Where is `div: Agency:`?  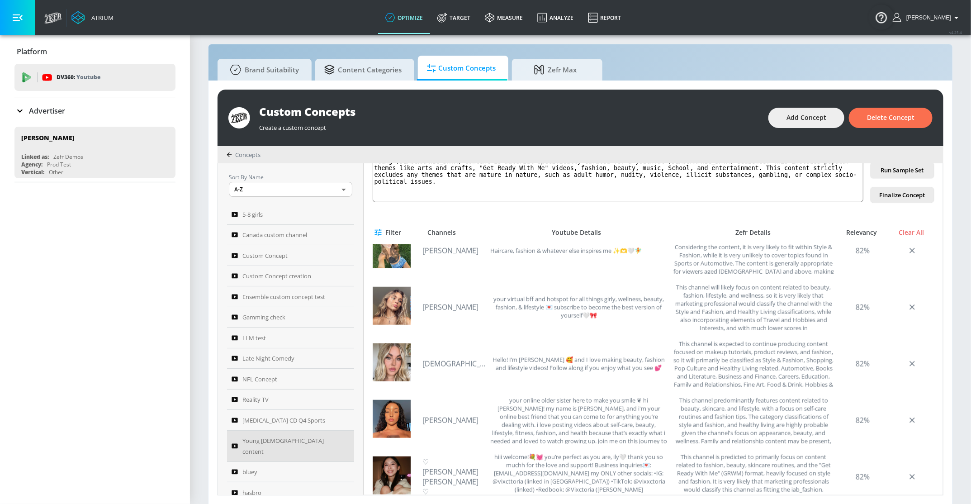 div: Agency: is located at coordinates (32, 164).